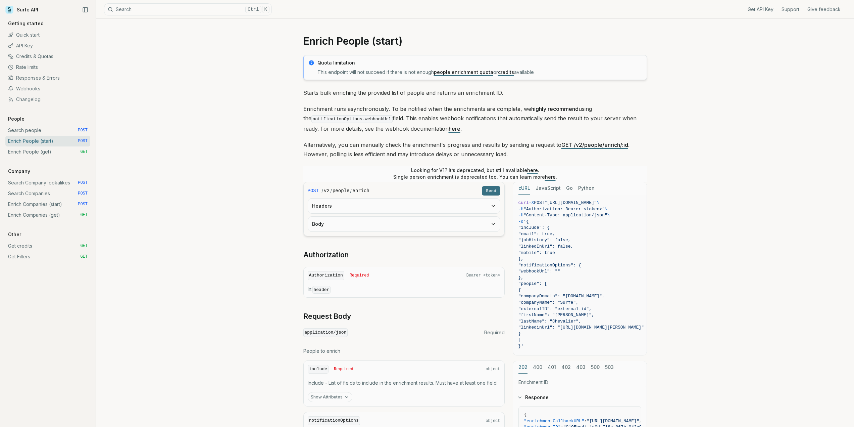 The width and height of the screenshot is (854, 427). What do you see at coordinates (610, 367) in the screenshot?
I see `button: 503` at bounding box center [610, 367].